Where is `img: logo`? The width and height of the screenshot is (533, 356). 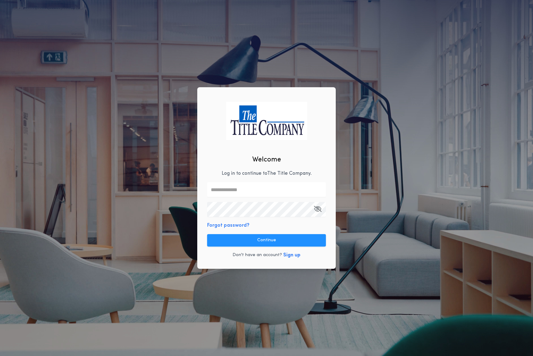
img: logo is located at coordinates (267, 121).